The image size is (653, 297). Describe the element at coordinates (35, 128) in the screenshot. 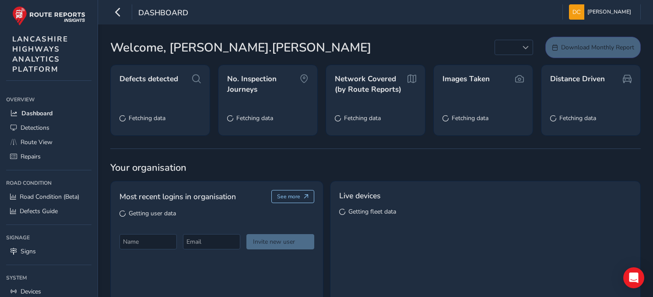

I see `span: Detections` at that location.